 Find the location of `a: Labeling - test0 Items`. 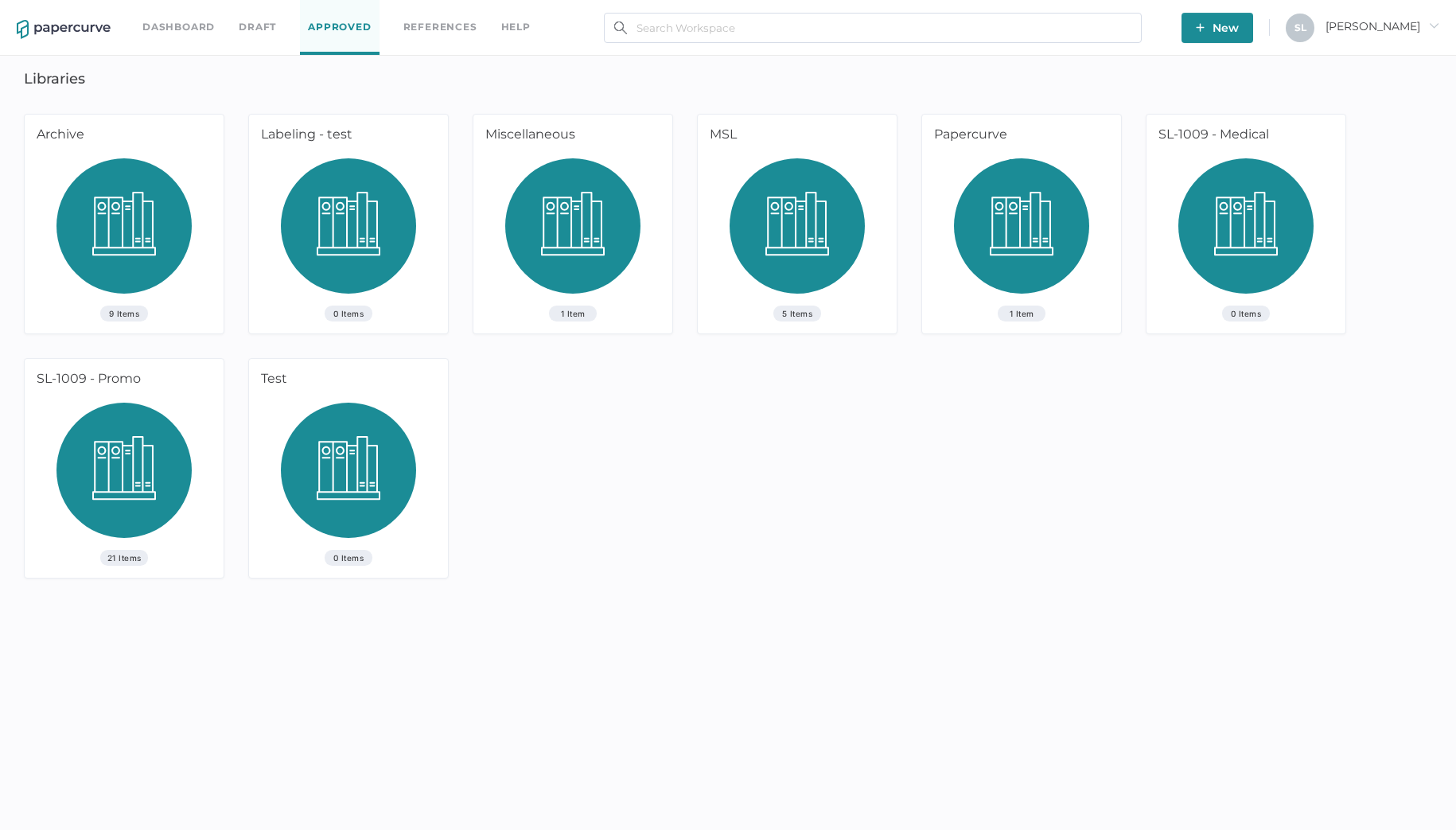

a: Labeling - test0 Items is located at coordinates (349, 224).